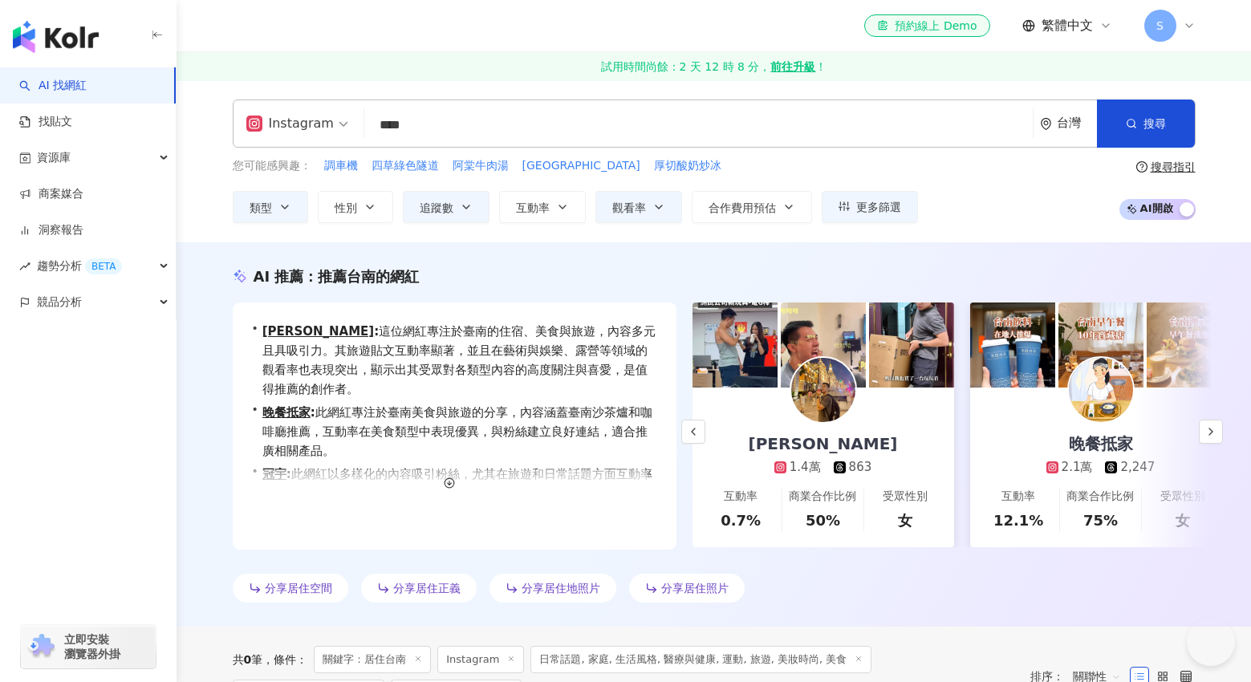 Image resolution: width=1251 pixels, height=682 pixels. Describe the element at coordinates (272, 166) in the screenshot. I see `span: 您可能感興趣：` at that location.